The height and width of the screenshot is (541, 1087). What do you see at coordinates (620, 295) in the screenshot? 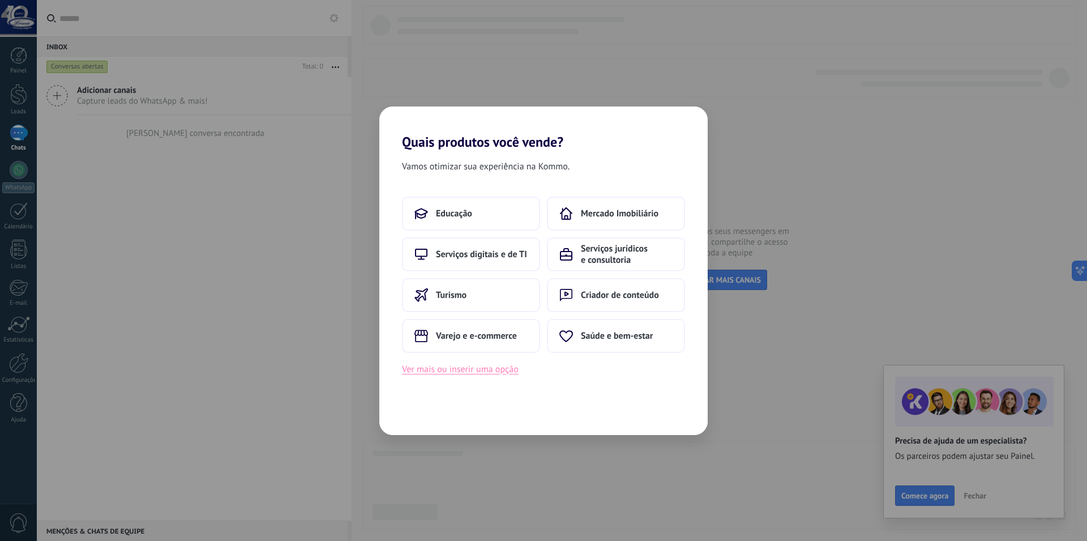
I see `span: Criador de conteúdo` at bounding box center [620, 295].